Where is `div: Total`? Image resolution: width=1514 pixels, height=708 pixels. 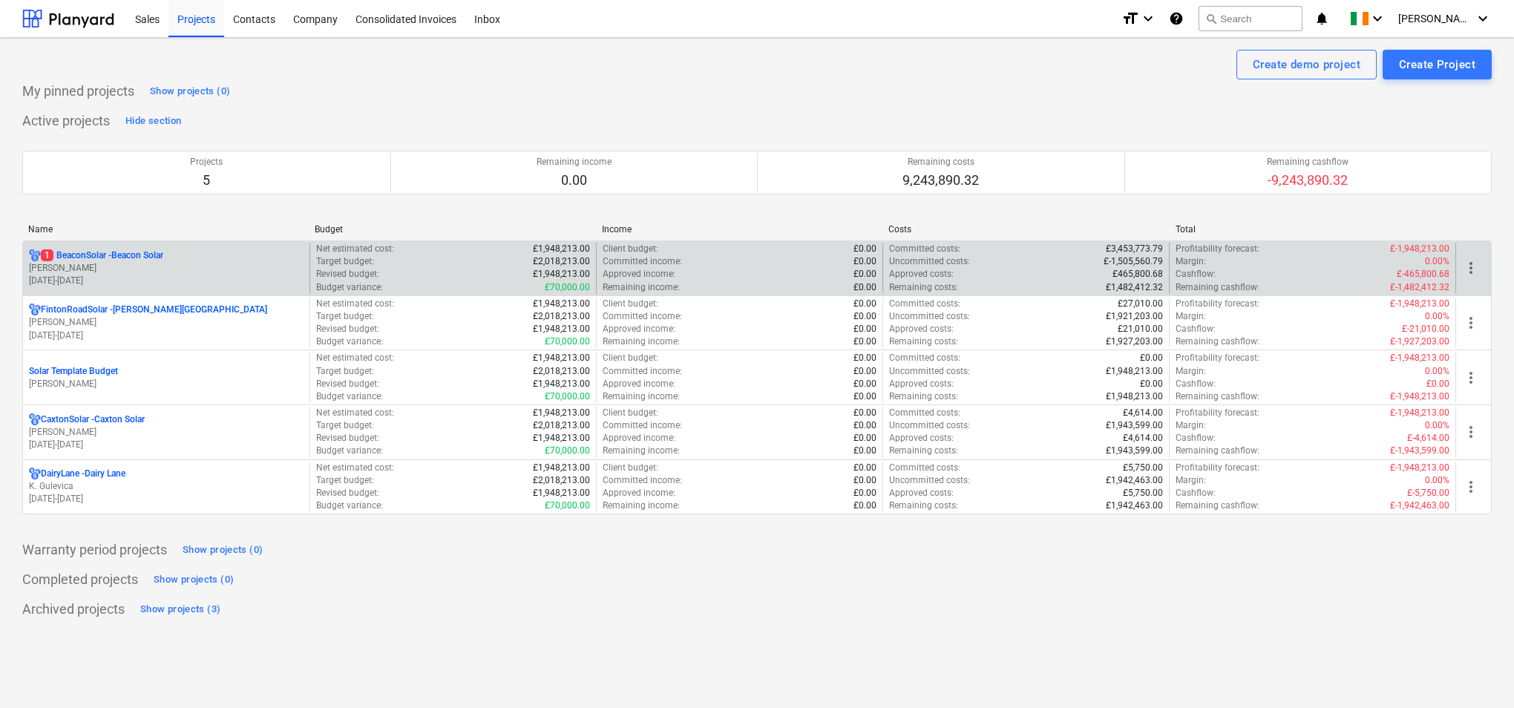 div: Total is located at coordinates (1313, 229).